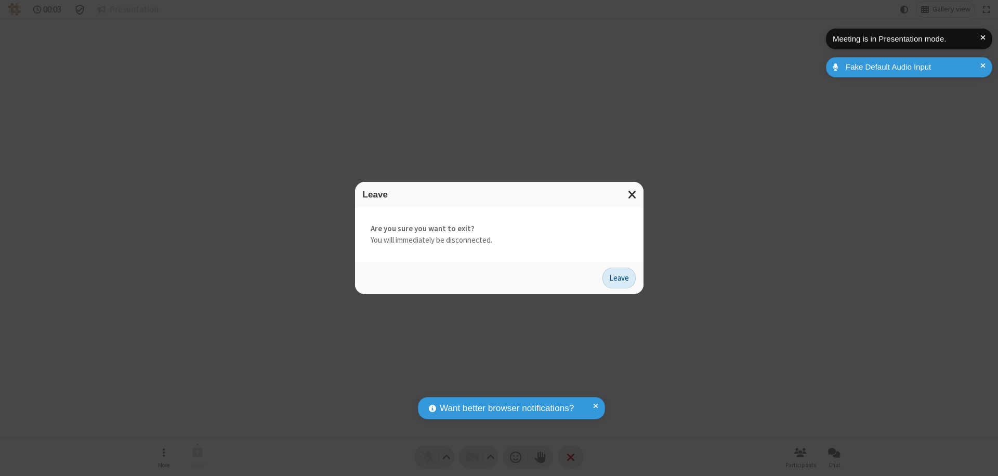 The width and height of the screenshot is (998, 476). I want to click on div: You will immediately be disconnected., so click(499, 235).